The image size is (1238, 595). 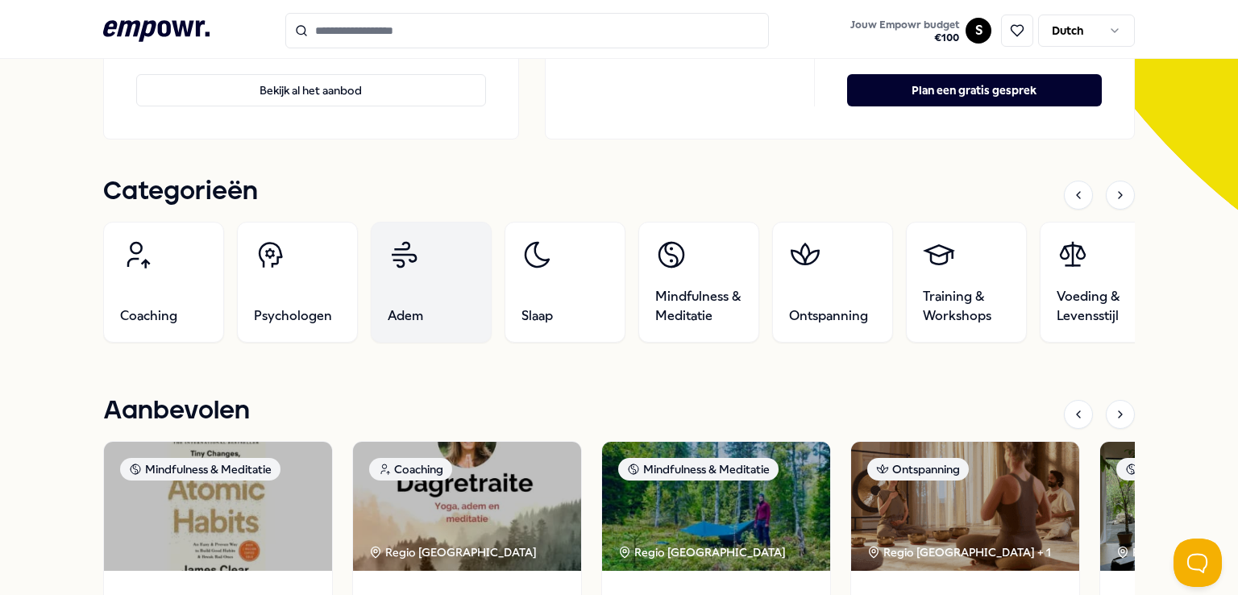 I want to click on span: Slaap, so click(x=537, y=316).